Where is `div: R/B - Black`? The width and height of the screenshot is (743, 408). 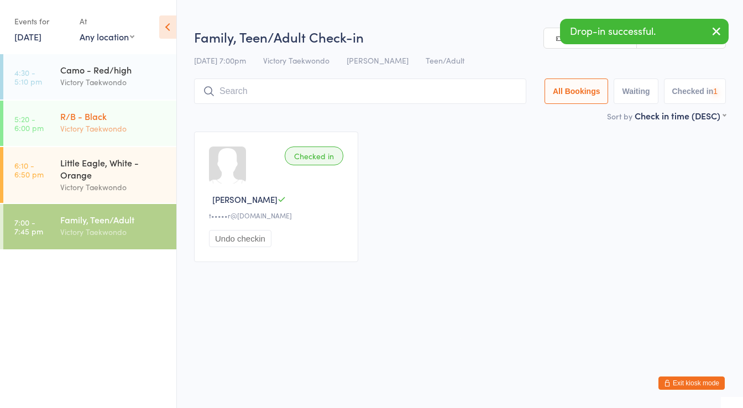 div: R/B - Black is located at coordinates (113, 116).